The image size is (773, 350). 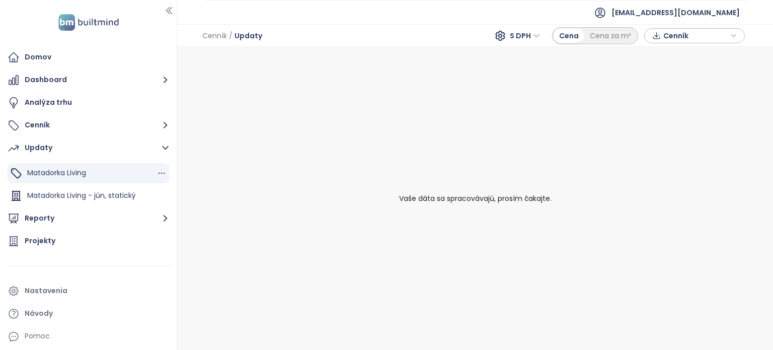 What do you see at coordinates (48, 102) in the screenshot?
I see `div: Analýza trhu` at bounding box center [48, 102].